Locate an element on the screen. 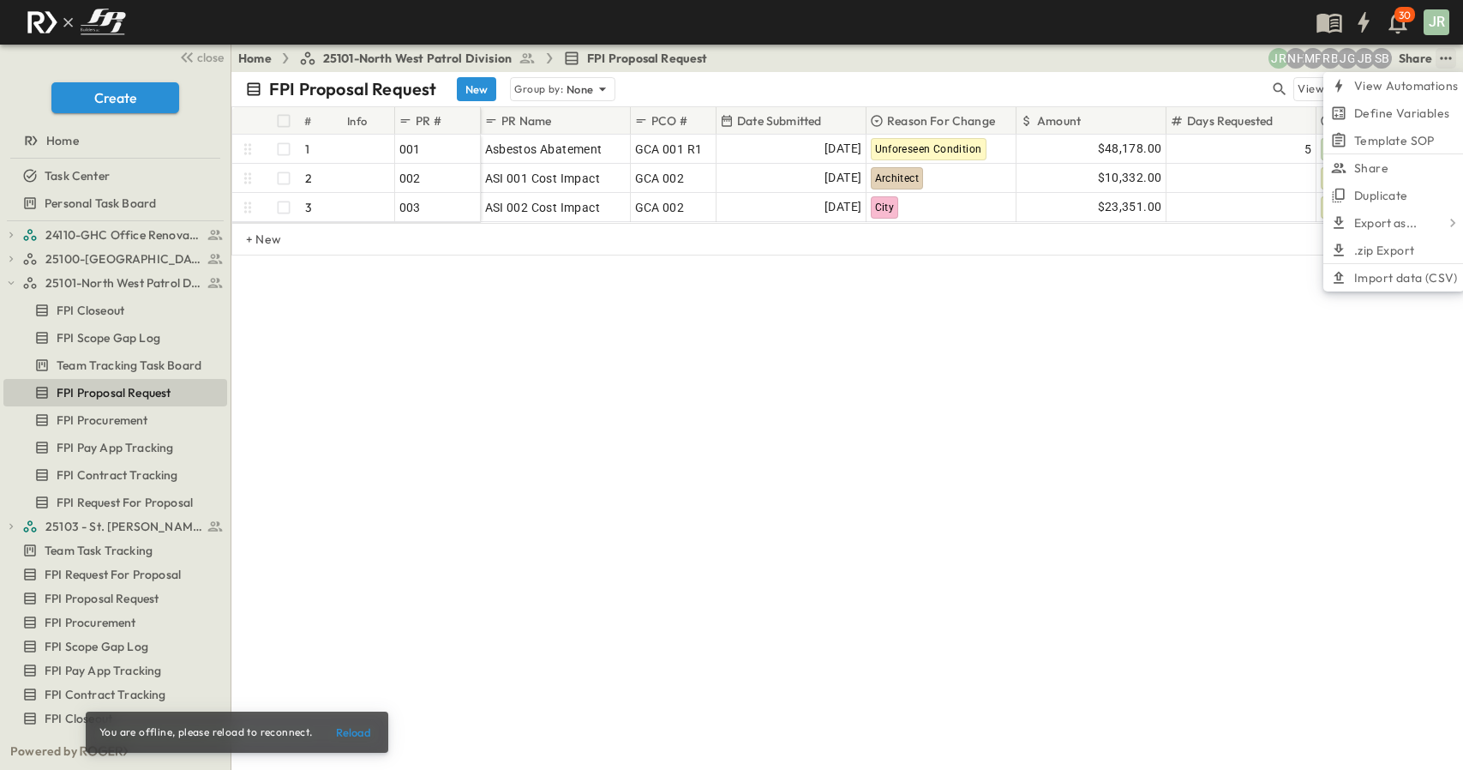  span: Team Tracking Task Board is located at coordinates (129, 365).